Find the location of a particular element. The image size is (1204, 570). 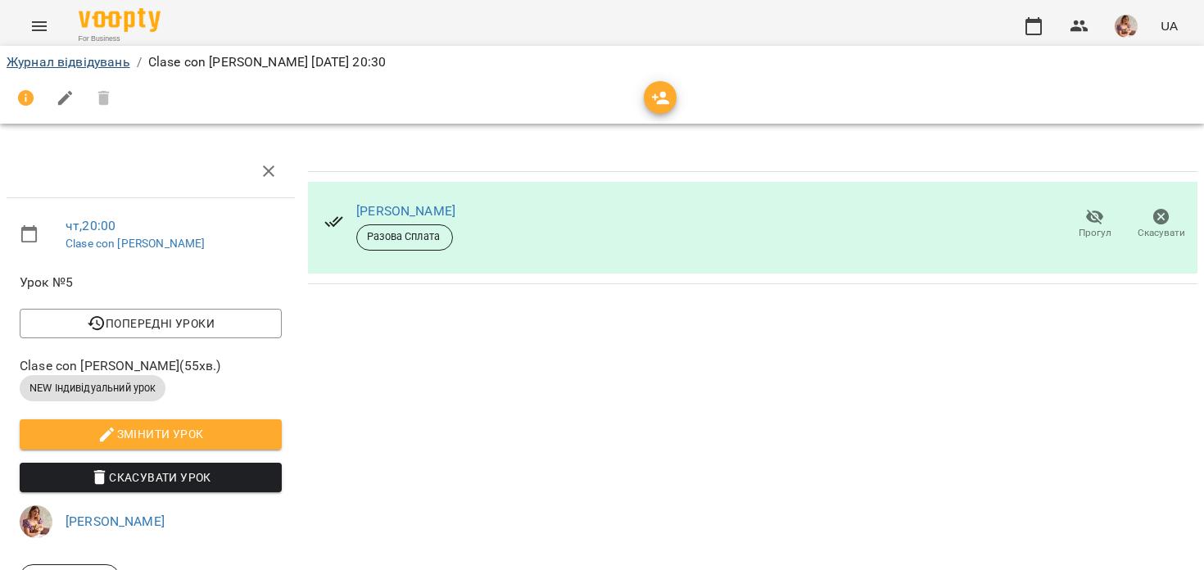

span: Попередні уроки is located at coordinates (151, 323).